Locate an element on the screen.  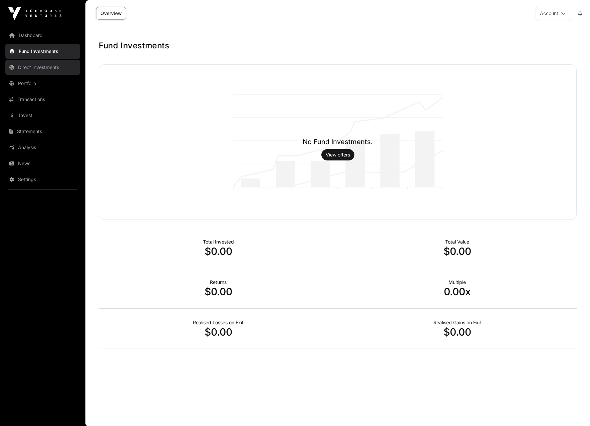
h1: Fund Investments is located at coordinates (337, 46).